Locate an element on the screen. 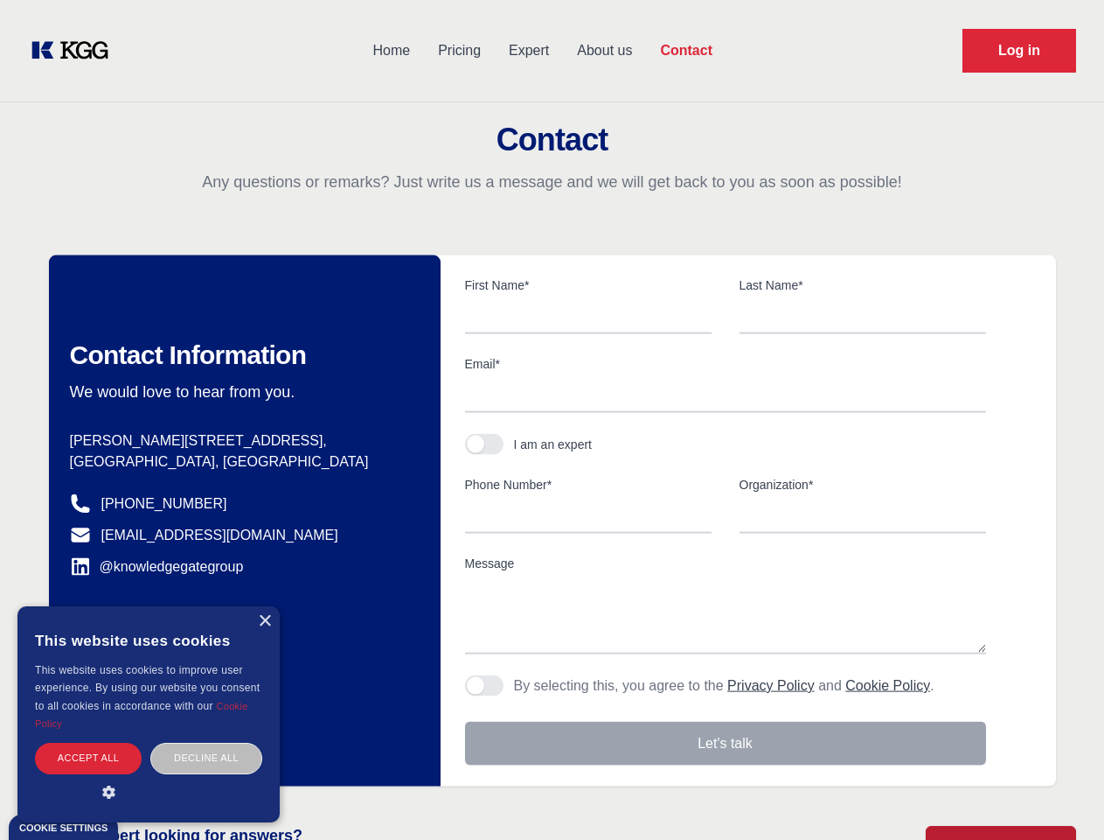 Image resolution: width=1104 pixels, height=840 pixels. div: Close is located at coordinates (264, 621).